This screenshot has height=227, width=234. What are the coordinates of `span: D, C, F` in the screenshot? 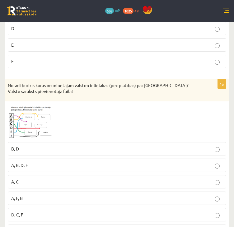 It's located at (17, 215).